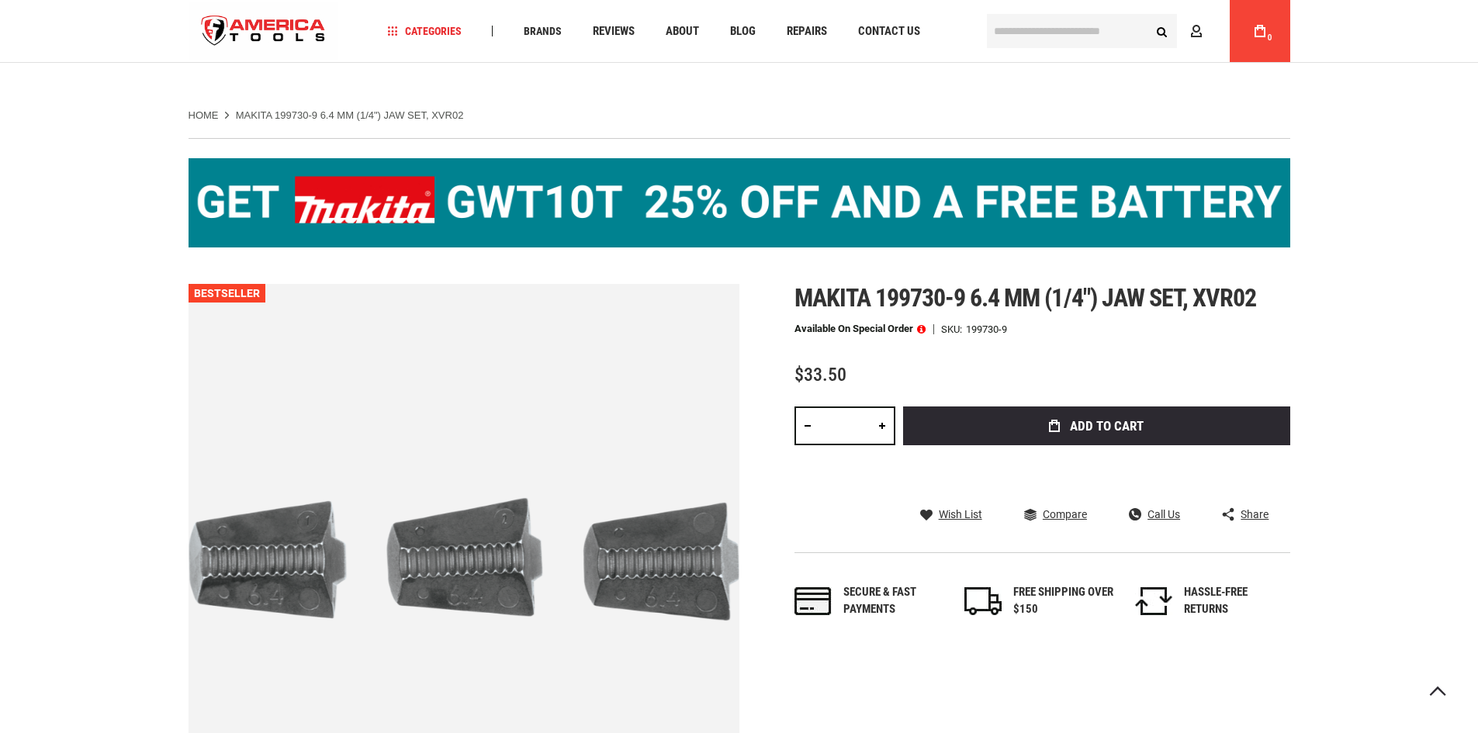 The height and width of the screenshot is (733, 1478). I want to click on a: Call Us, so click(1155, 515).